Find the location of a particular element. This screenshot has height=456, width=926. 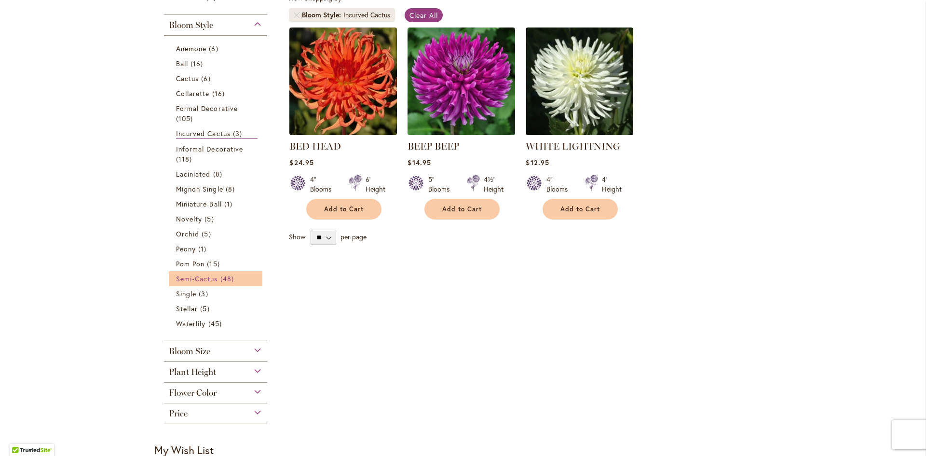

a: Incurved Cactus 3 is located at coordinates (216, 134).